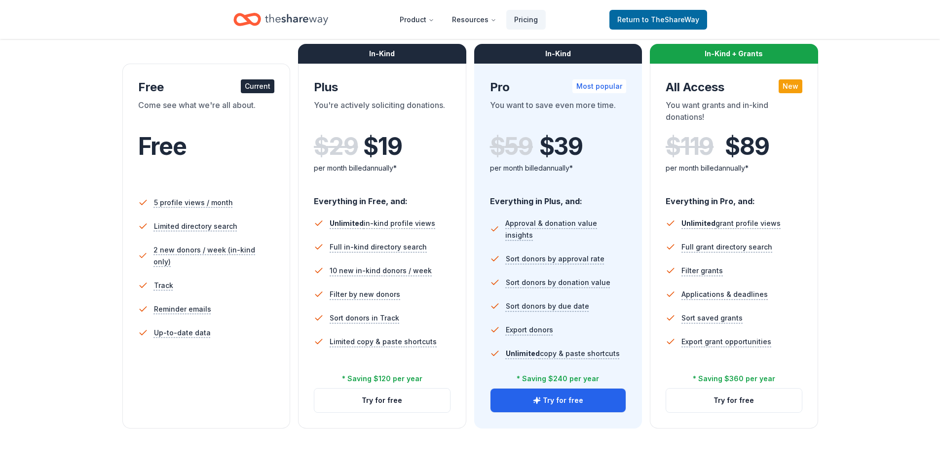  I want to click on span: Sort saved grants, so click(712, 318).